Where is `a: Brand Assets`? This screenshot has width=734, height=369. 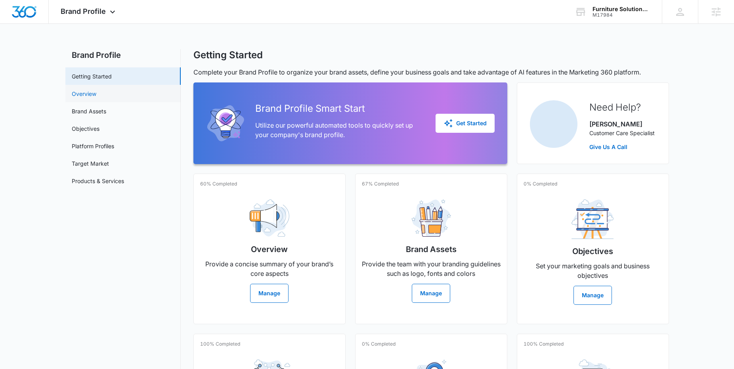
a: Brand Assets is located at coordinates (89, 111).